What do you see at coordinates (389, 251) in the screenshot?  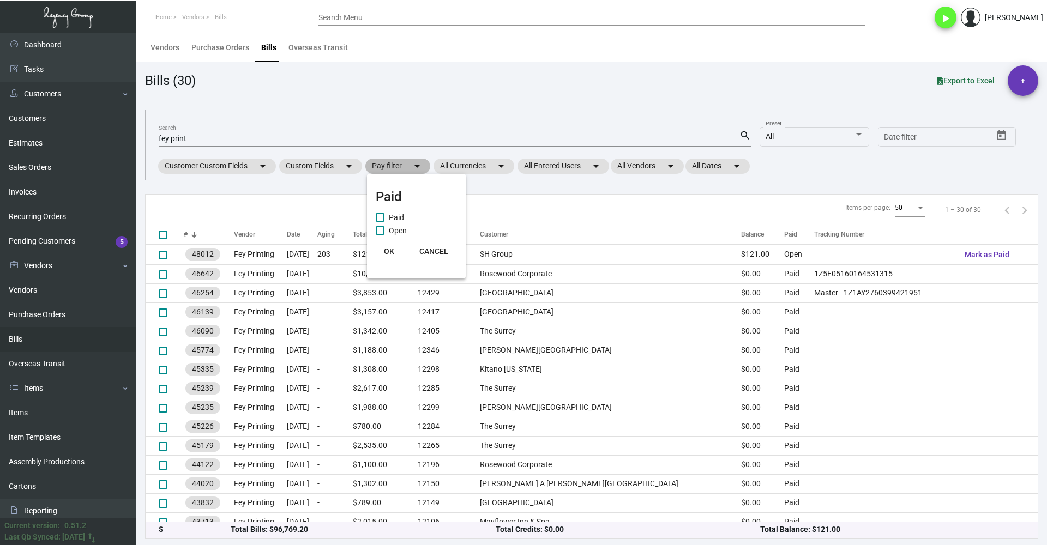 I see `button: OK` at bounding box center [389, 251].